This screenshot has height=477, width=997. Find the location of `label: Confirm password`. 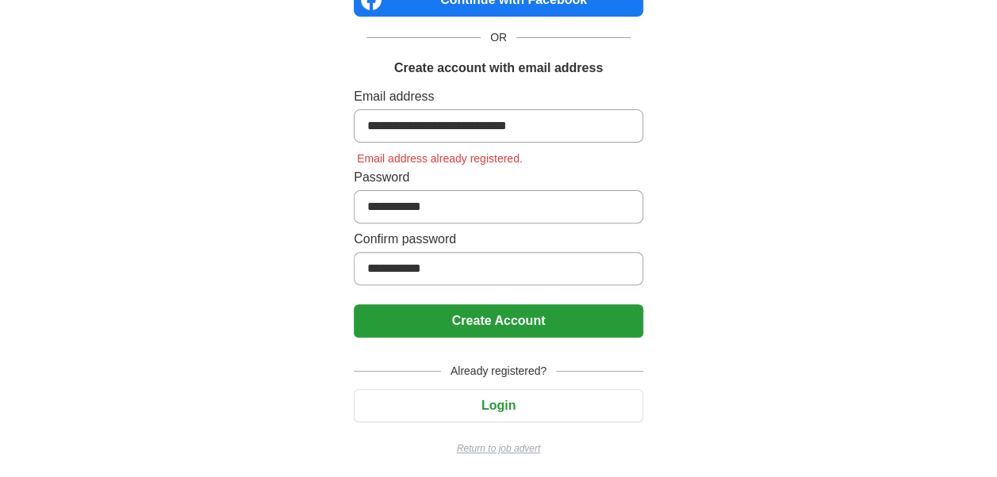

label: Confirm password is located at coordinates (498, 240).